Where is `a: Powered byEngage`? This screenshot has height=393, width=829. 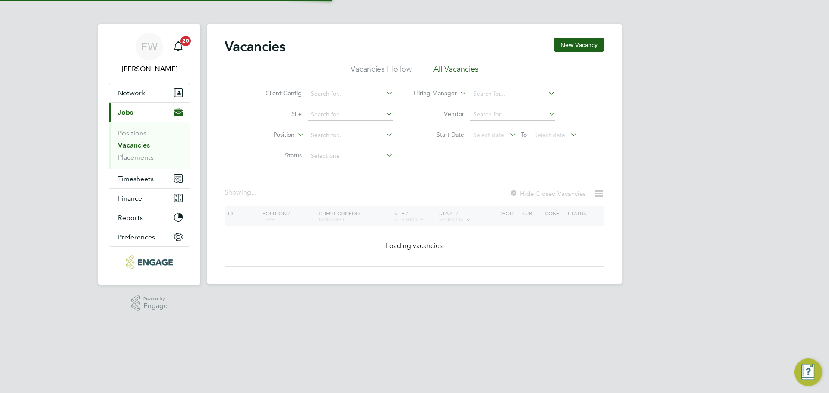
a: Powered byEngage is located at coordinates (149, 303).